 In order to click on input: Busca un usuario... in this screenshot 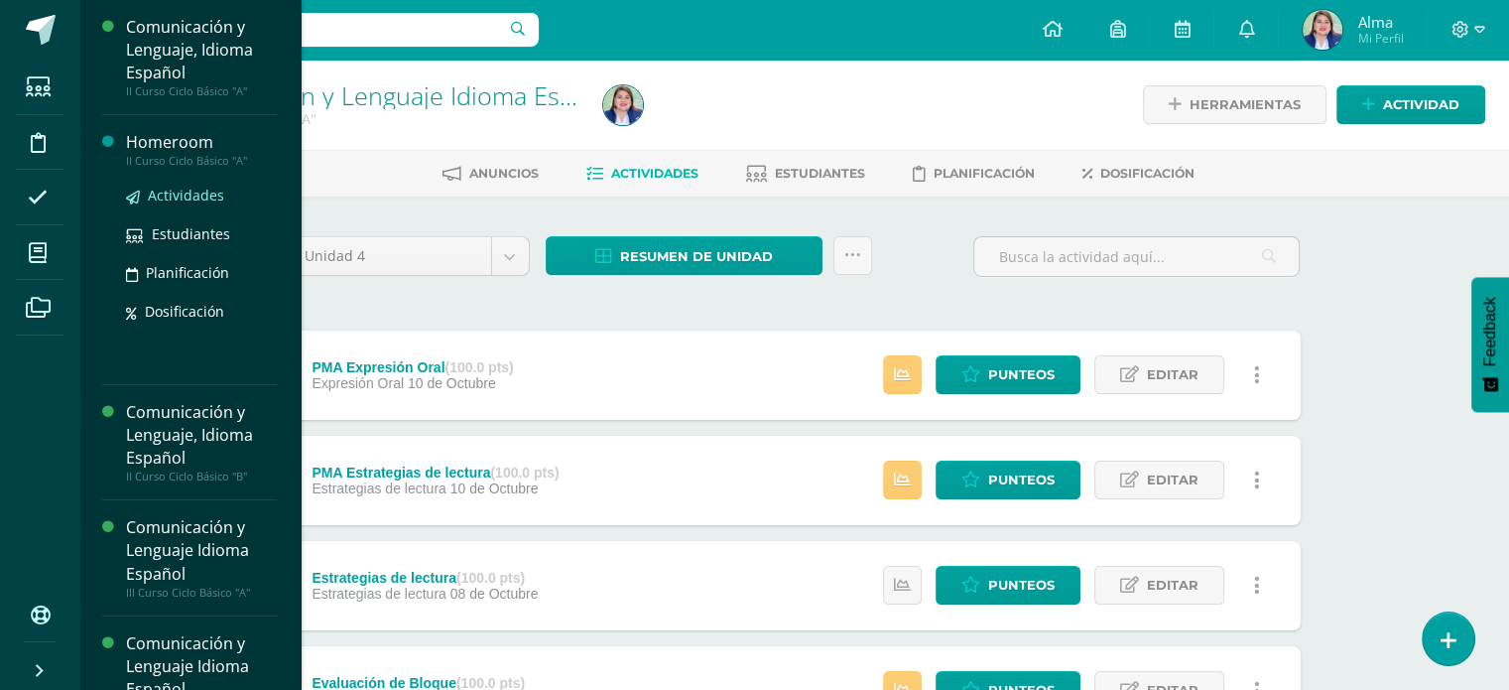, I will do `click(316, 30)`.